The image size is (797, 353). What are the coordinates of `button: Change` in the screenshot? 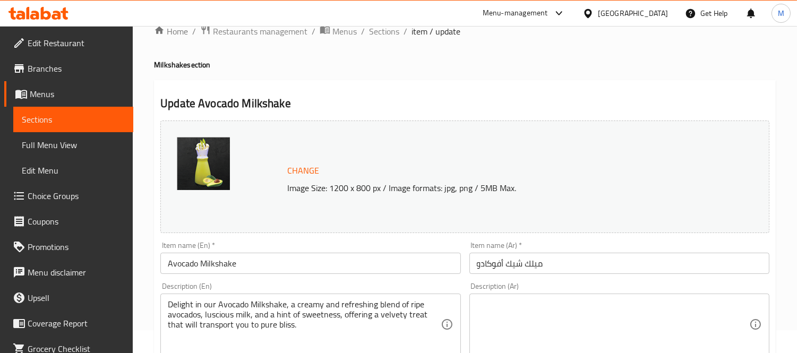 It's located at (303, 171).